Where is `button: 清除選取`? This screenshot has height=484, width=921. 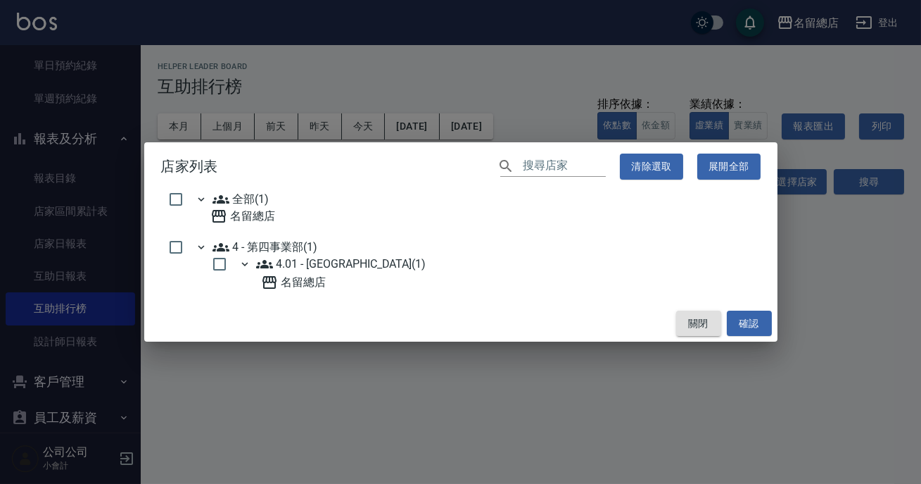
button: 清除選取 is located at coordinates (652, 166).